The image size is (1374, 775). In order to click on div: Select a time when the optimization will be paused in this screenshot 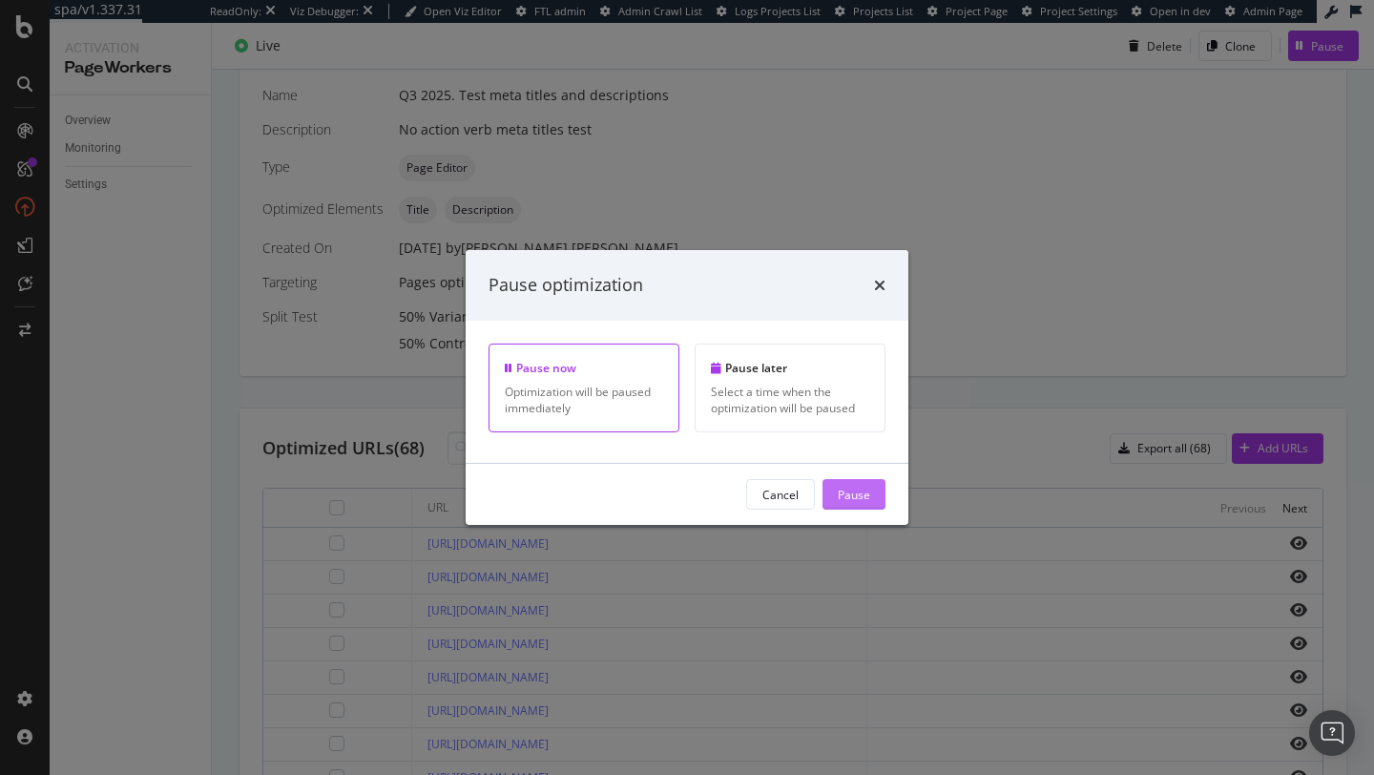, I will do `click(790, 400)`.